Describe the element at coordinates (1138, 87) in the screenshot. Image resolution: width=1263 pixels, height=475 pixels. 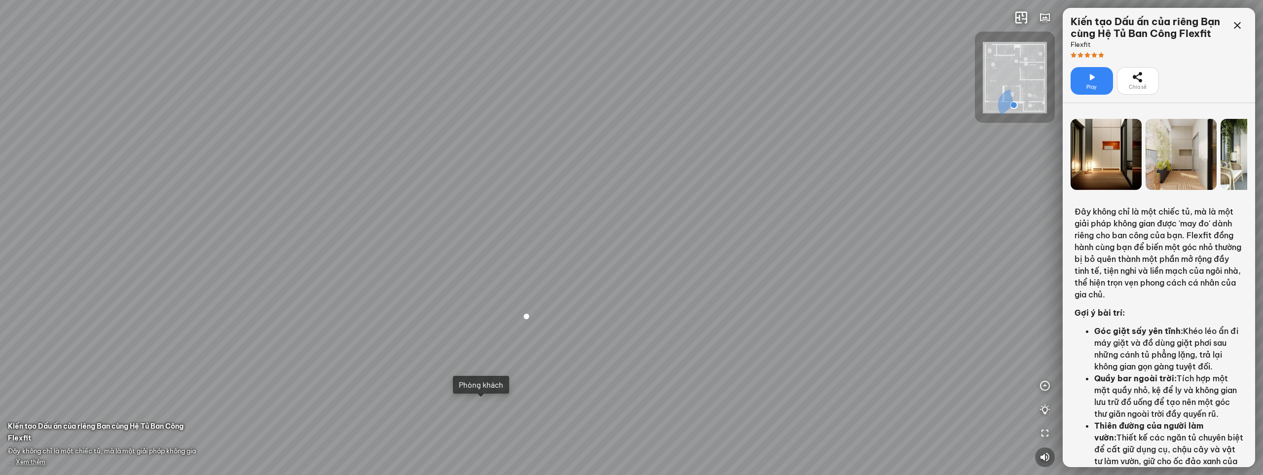
I see `span: Chia sẻ` at that location.